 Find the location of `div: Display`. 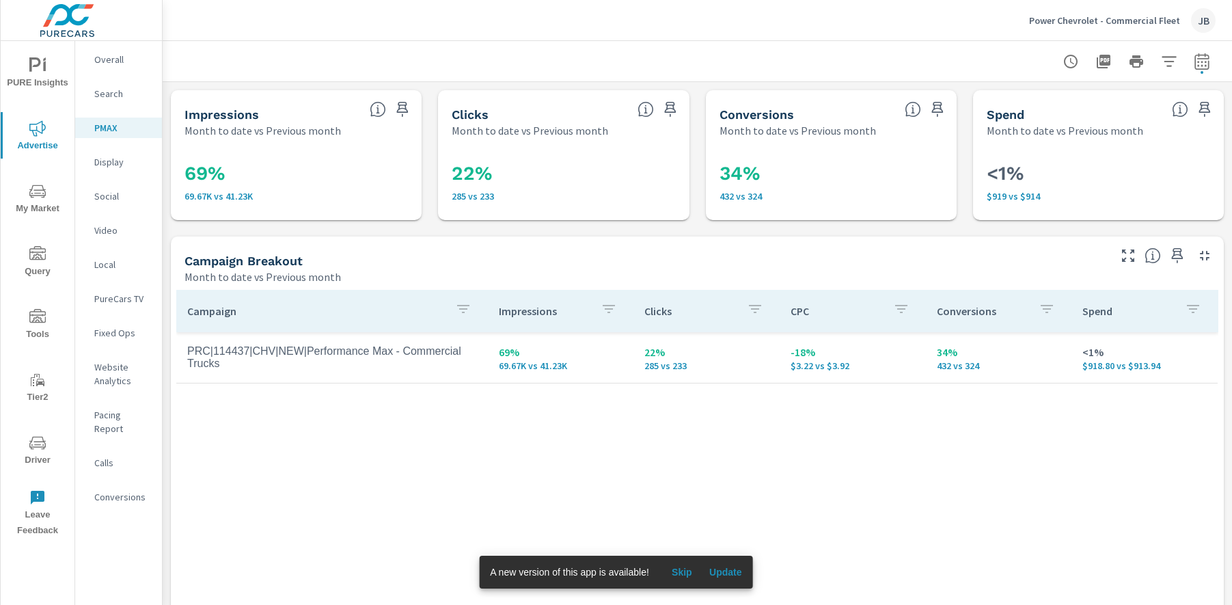

div: Display is located at coordinates (118, 162).